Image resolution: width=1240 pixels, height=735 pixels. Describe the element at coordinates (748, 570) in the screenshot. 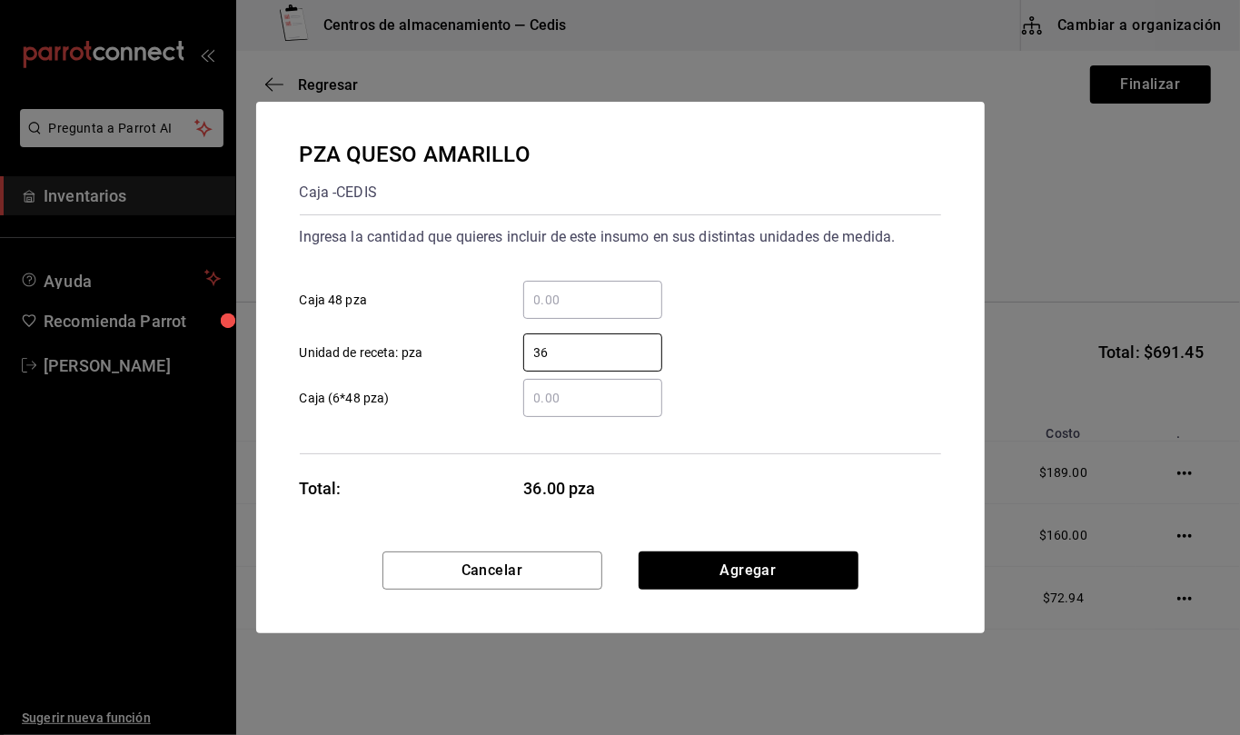

I see `button: Agregar` at that location.